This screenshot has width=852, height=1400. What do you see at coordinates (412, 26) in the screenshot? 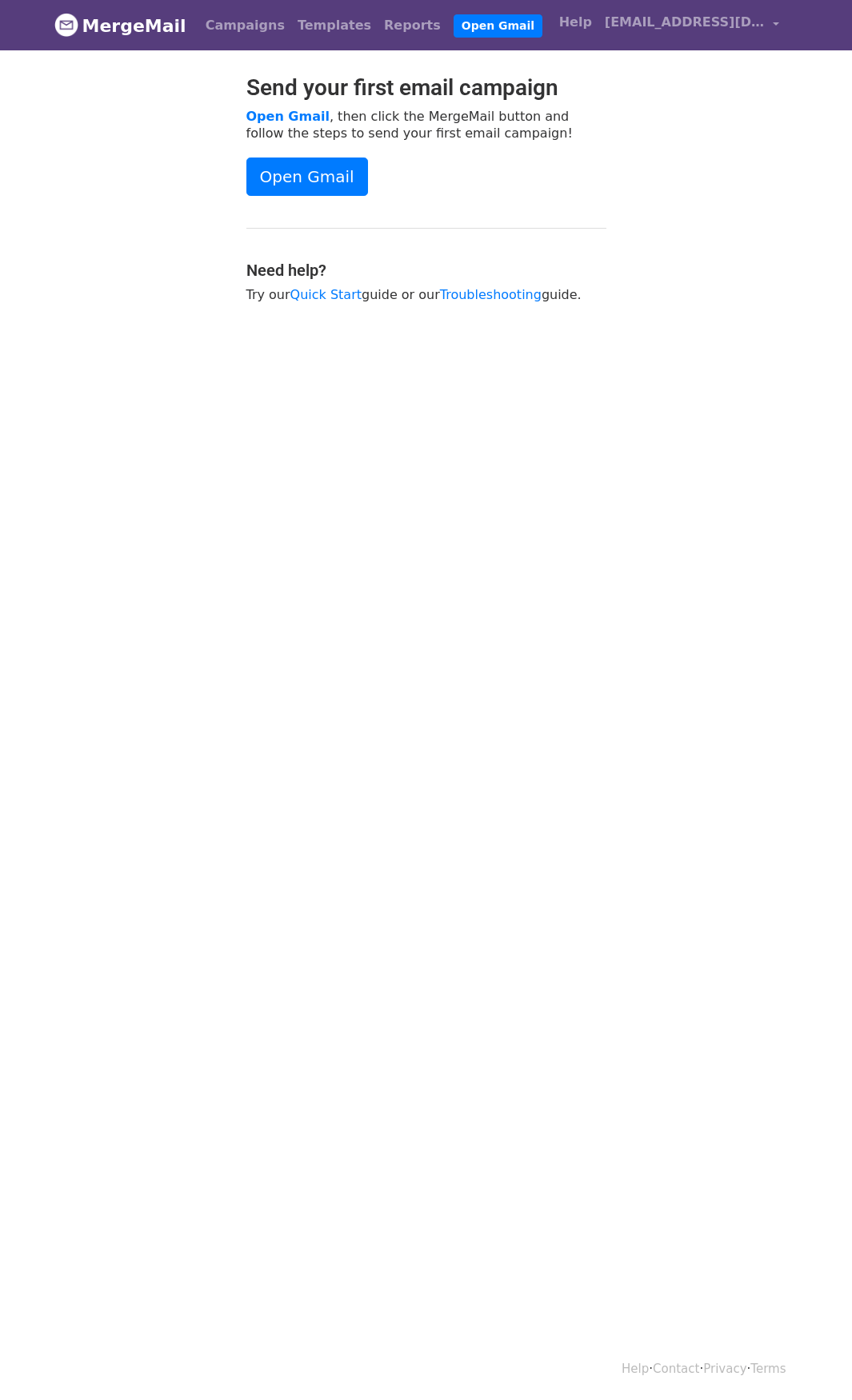
I see `a: Reports` at bounding box center [412, 26].